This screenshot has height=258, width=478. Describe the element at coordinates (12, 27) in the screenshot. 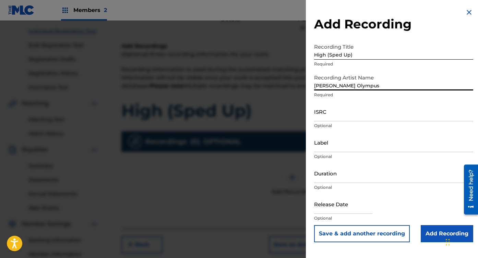

I see `div: Open Resource Center` at that location.